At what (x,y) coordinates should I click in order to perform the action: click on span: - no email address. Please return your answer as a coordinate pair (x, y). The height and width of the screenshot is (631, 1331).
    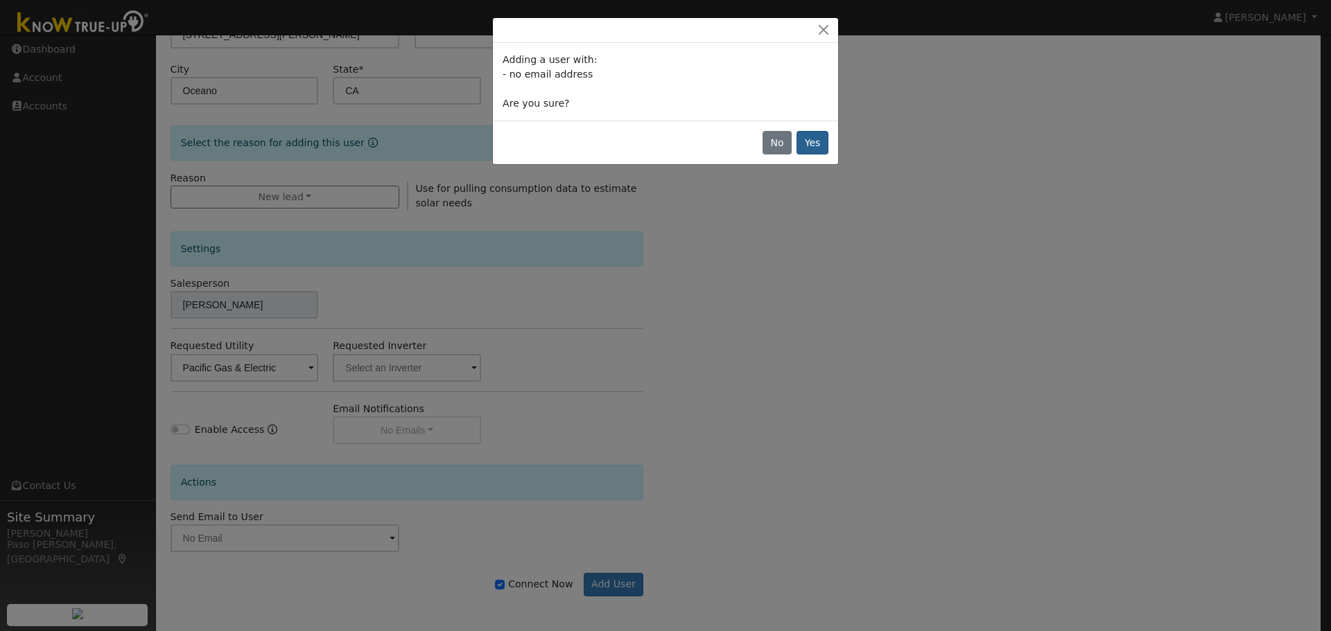
    Looking at the image, I should click on (548, 74).